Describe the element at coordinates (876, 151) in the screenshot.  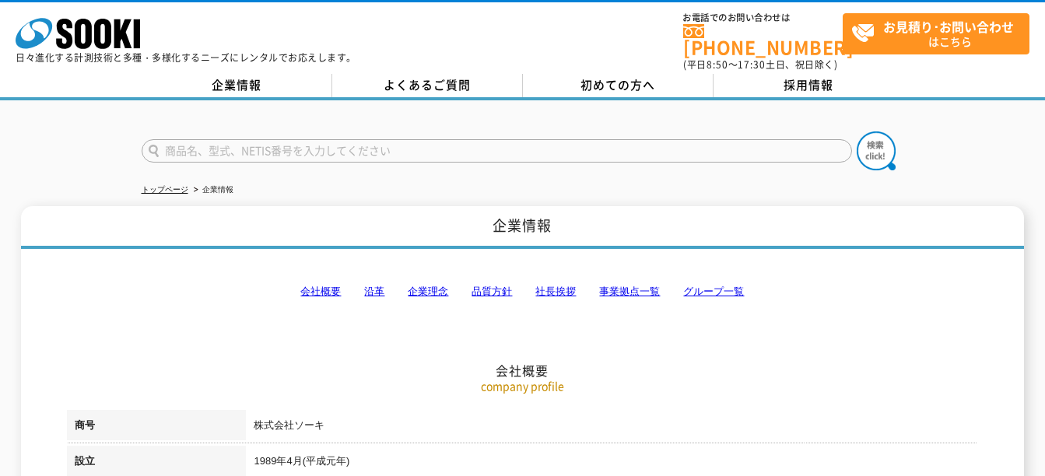
I see `img: btn_search.png` at that location.